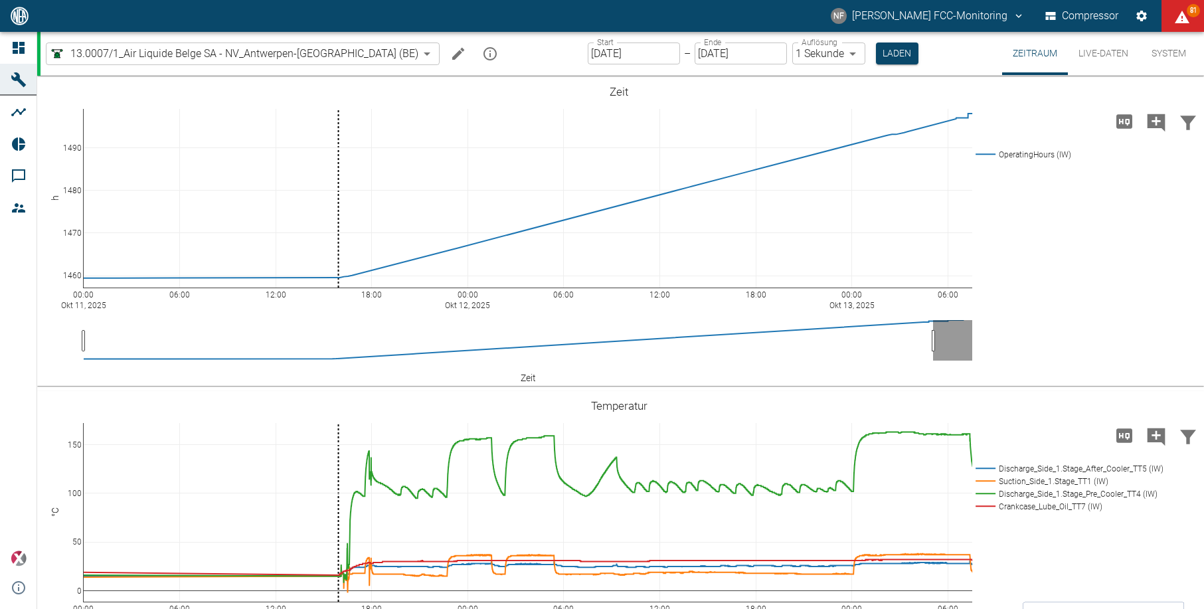  Describe the element at coordinates (490, 54) in the screenshot. I see `button: mission info` at that location.